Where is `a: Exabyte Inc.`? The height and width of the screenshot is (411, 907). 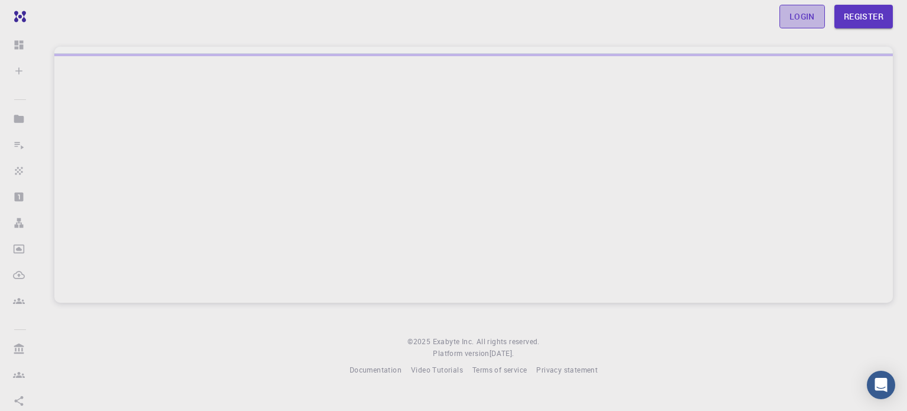 a: Exabyte Inc. is located at coordinates (454, 341).